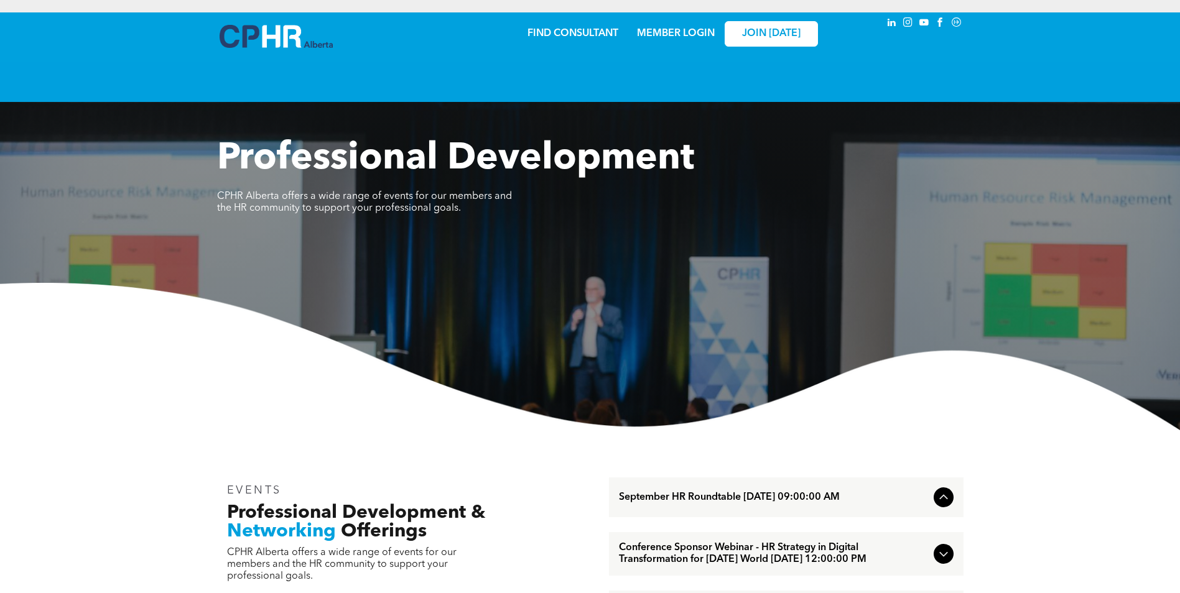  Describe the element at coordinates (384, 532) in the screenshot. I see `span: Offerings` at that location.